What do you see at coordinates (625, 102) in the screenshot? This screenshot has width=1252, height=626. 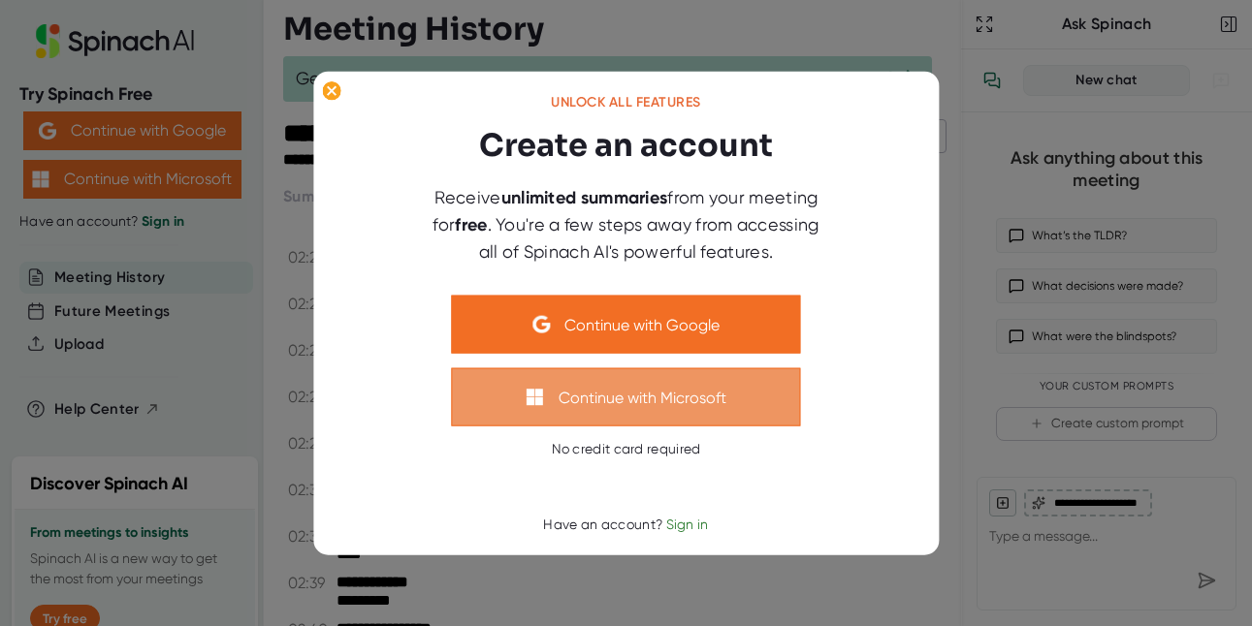 I see `div: Unlock all features` at bounding box center [625, 102].